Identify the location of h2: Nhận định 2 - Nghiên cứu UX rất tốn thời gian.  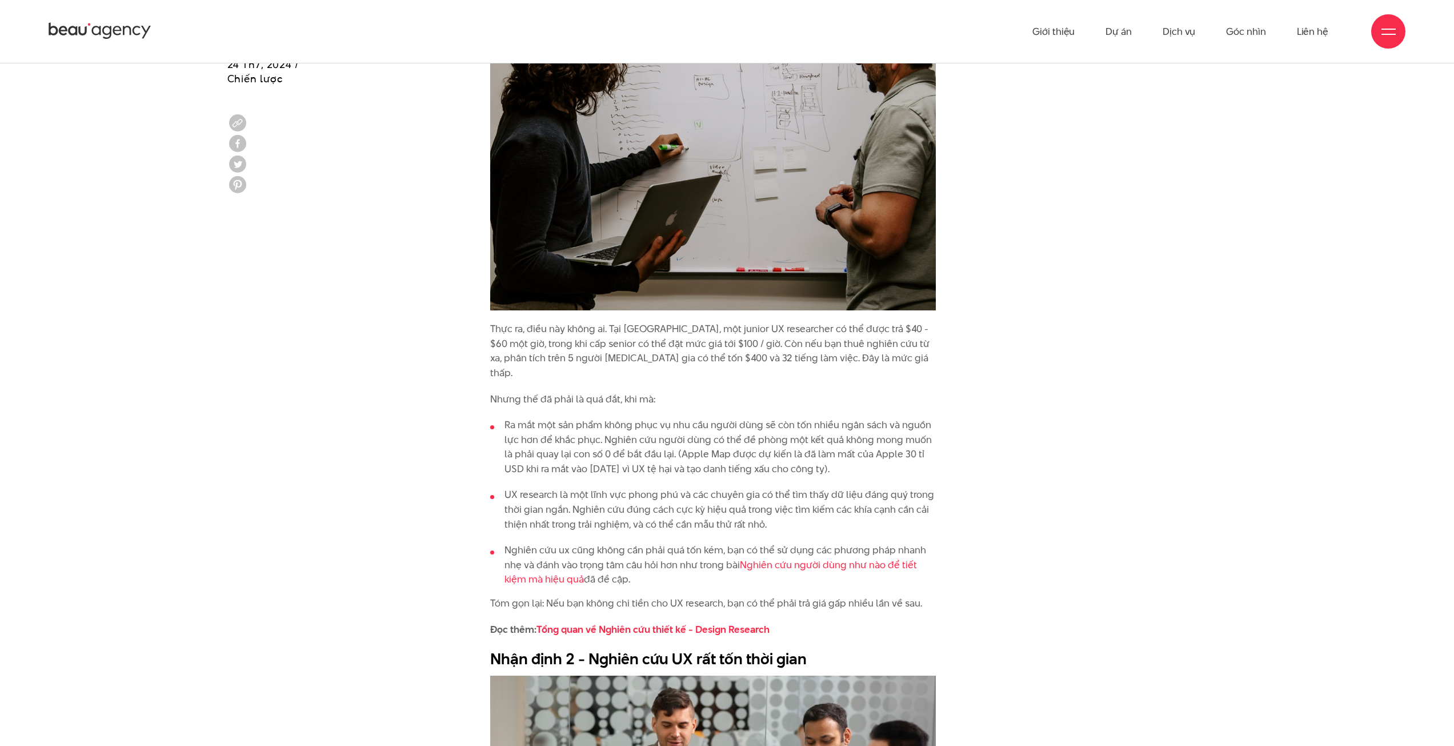
(713, 659).